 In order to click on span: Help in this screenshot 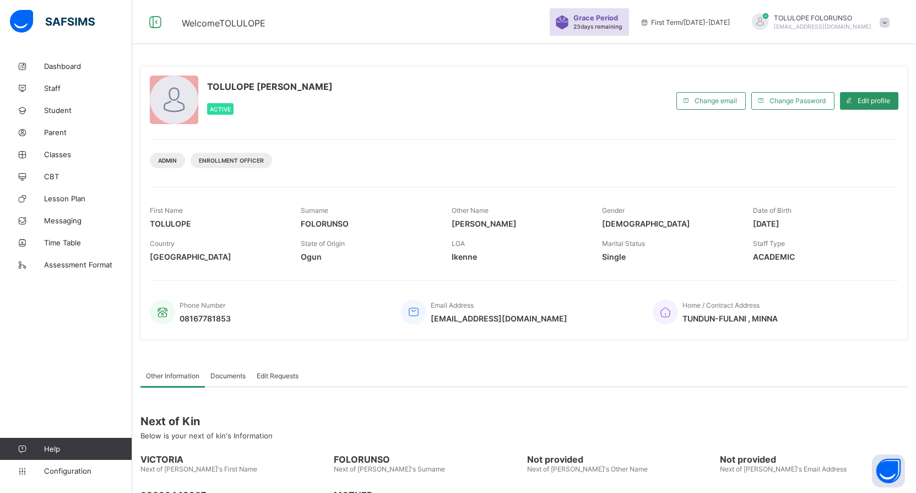, I will do `click(88, 449)`.